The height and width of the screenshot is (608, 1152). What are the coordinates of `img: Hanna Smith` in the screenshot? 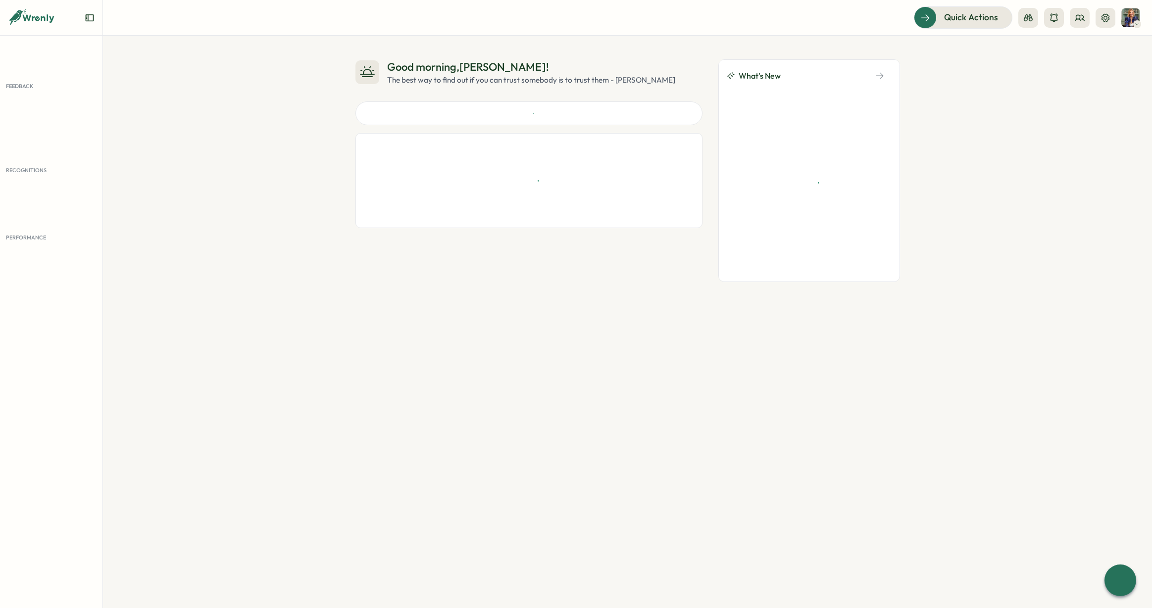 It's located at (1131, 18).